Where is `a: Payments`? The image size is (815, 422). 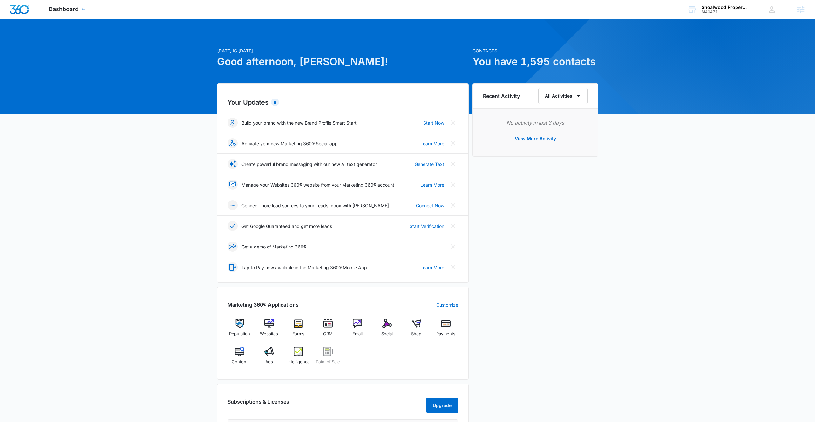
a: Payments is located at coordinates (446, 330).